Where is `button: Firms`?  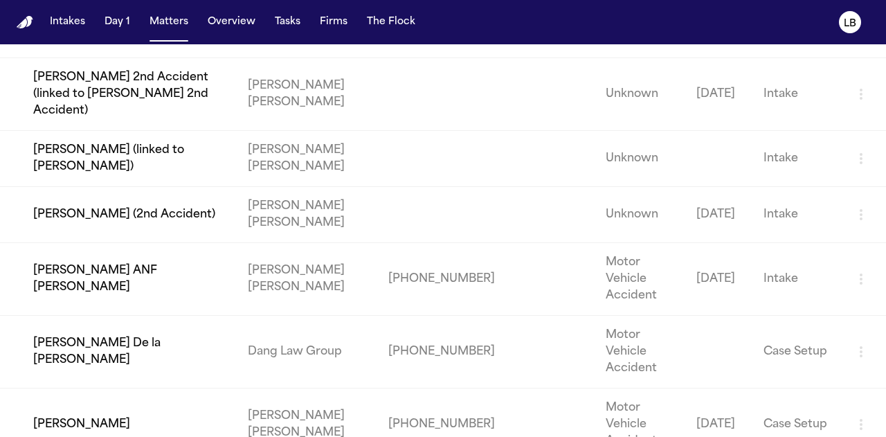
button: Firms is located at coordinates (334, 22).